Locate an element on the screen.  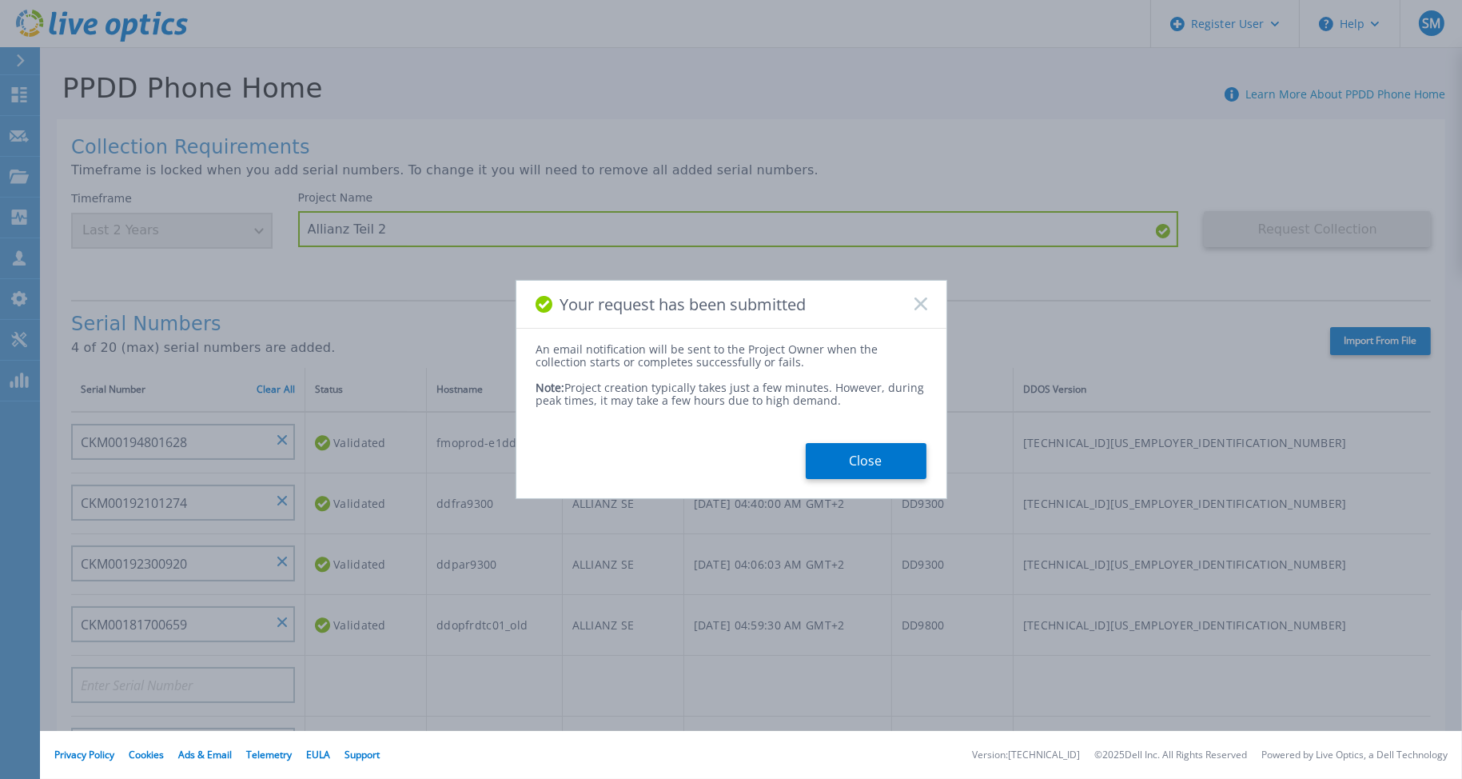
li: © 2025 Dell Inc. All Rights Reserved is located at coordinates (1170, 755).